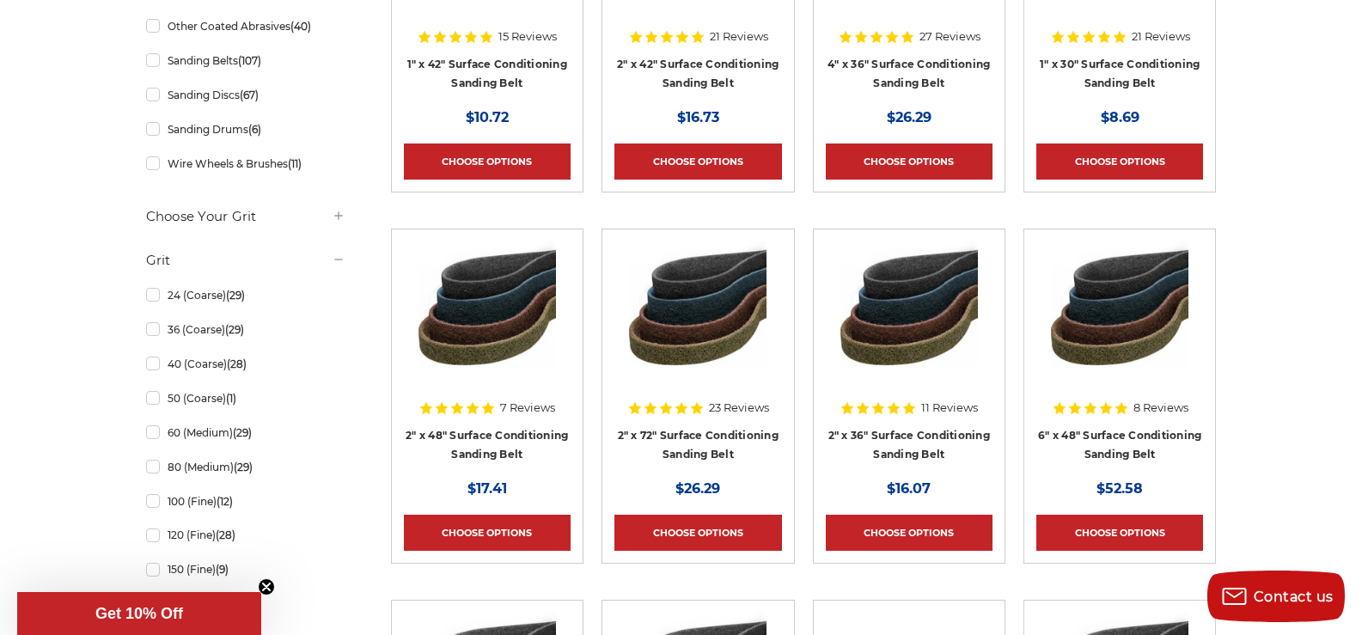 This screenshot has width=1362, height=635. I want to click on a: 100 (Fine), so click(246, 501).